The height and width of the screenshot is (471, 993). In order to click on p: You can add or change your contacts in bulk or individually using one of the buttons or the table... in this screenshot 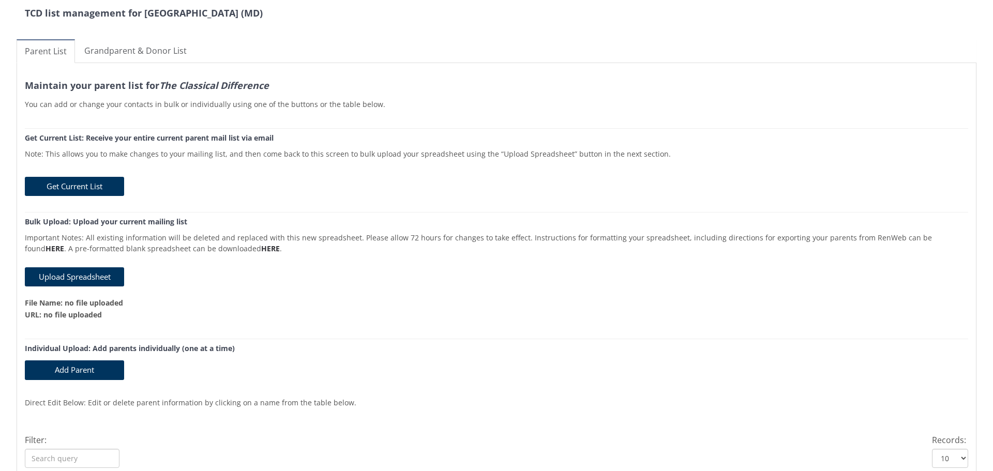, I will do `click(496, 100)`.